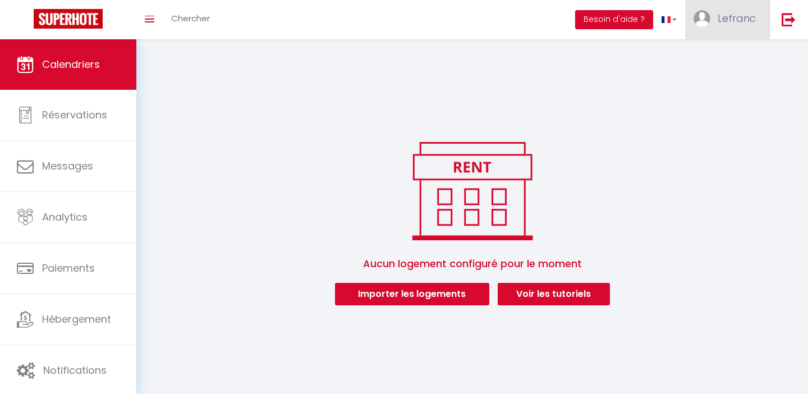  Describe the element at coordinates (68, 268) in the screenshot. I see `span: Paiements` at that location.